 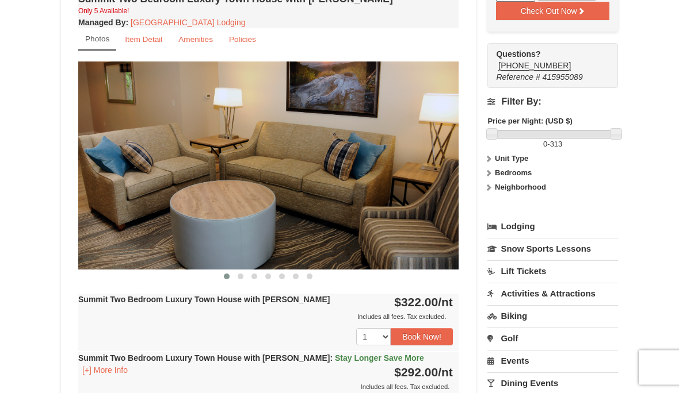 What do you see at coordinates (552, 102) in the screenshot?
I see `h4: Filter By:` at bounding box center [552, 102].